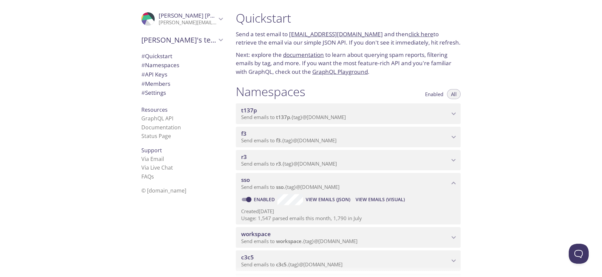 The width and height of the screenshot is (602, 277). I want to click on span: Resources, so click(154, 110).